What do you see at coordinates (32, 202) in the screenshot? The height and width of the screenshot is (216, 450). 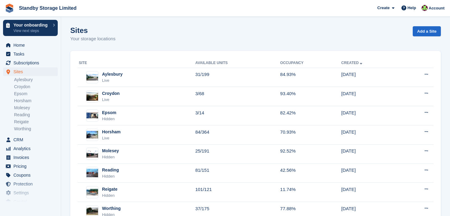 I see `span: Capital` at bounding box center [32, 202].